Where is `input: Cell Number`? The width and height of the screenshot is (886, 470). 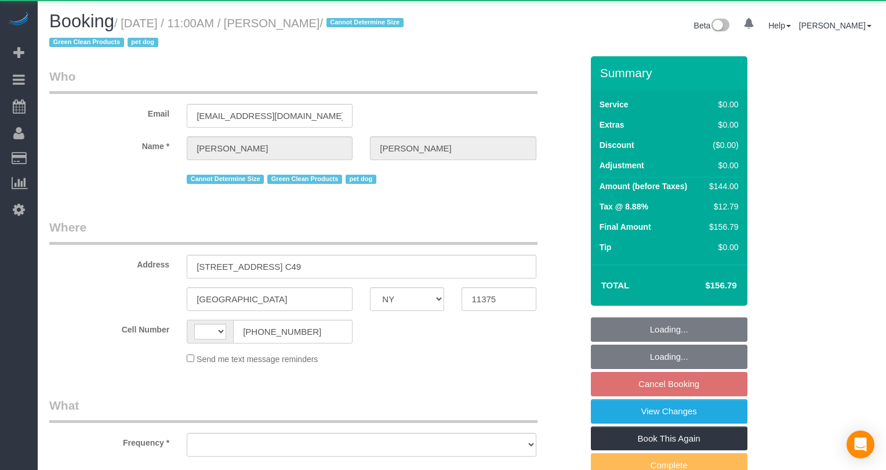
input: Cell Number is located at coordinates (293, 331).